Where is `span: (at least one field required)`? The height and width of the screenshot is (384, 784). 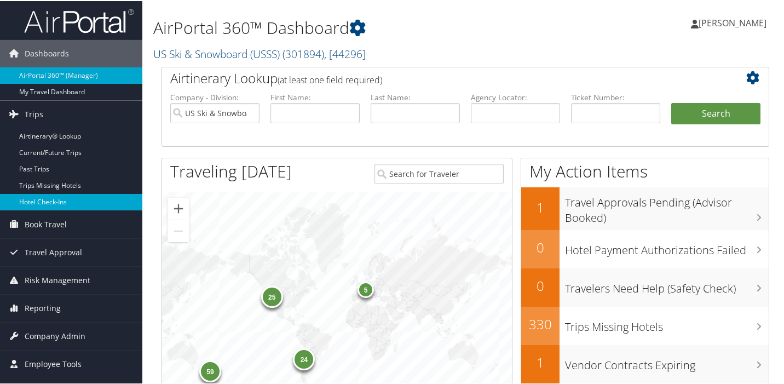 span: (at least one field required) is located at coordinates (330, 79).